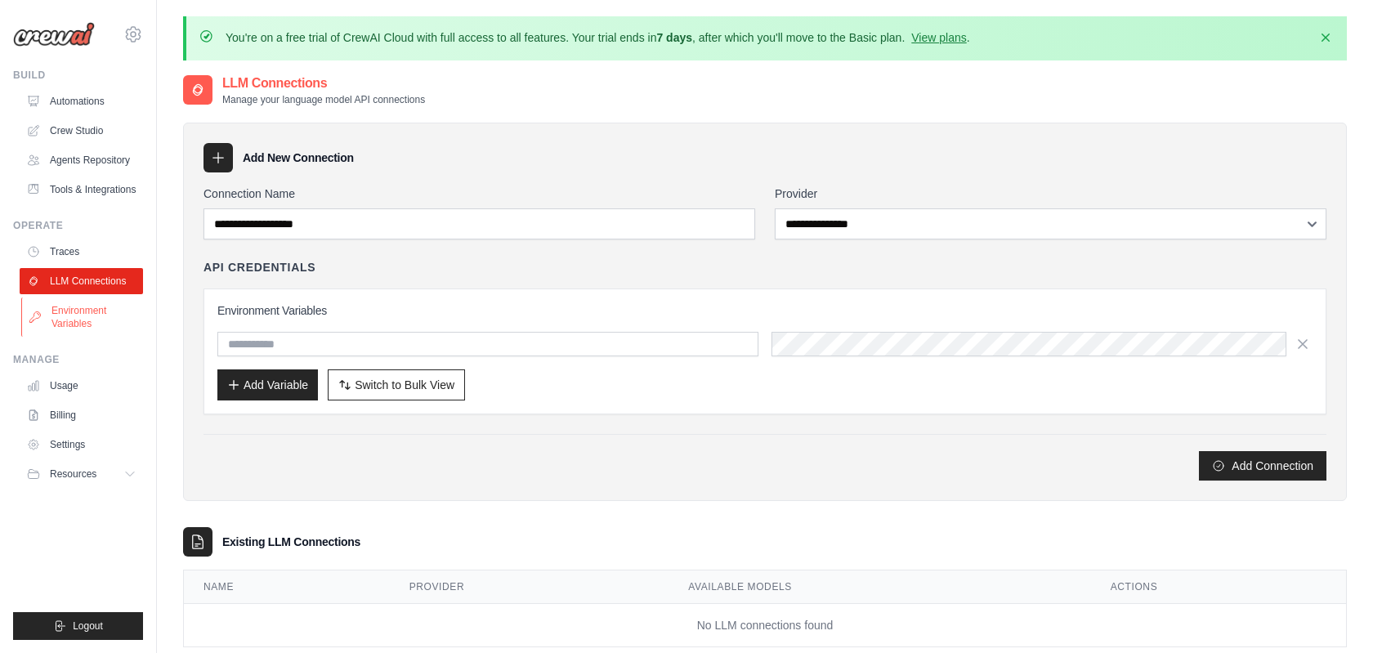  What do you see at coordinates (81, 160) in the screenshot?
I see `a: Agents Repository` at bounding box center [81, 160].